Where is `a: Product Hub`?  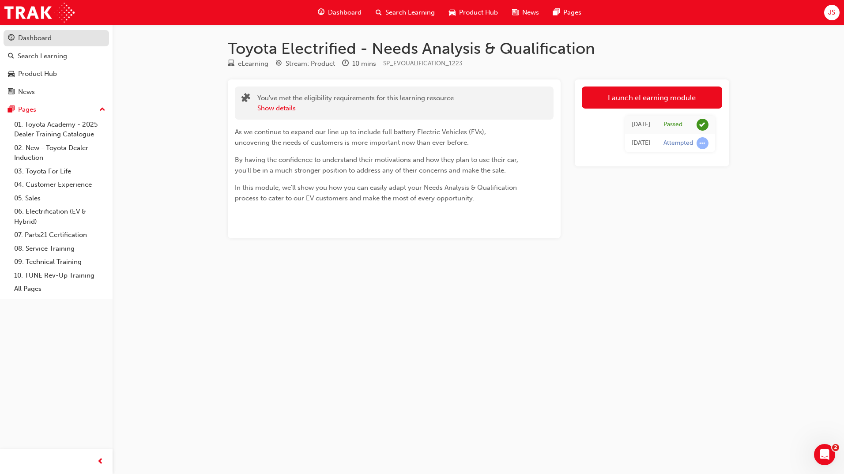
a: Product Hub is located at coordinates (56, 74).